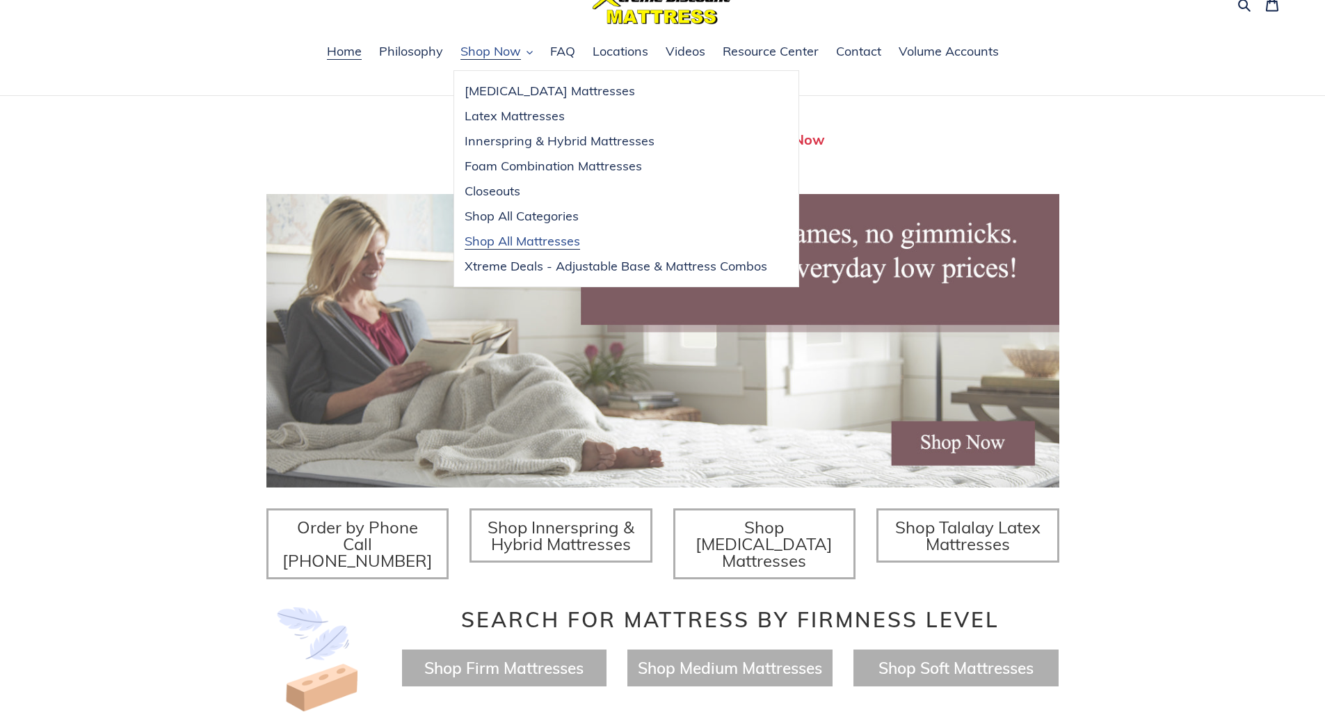  Describe the element at coordinates (956, 668) in the screenshot. I see `span: Shop Soft Mattresses` at that location.